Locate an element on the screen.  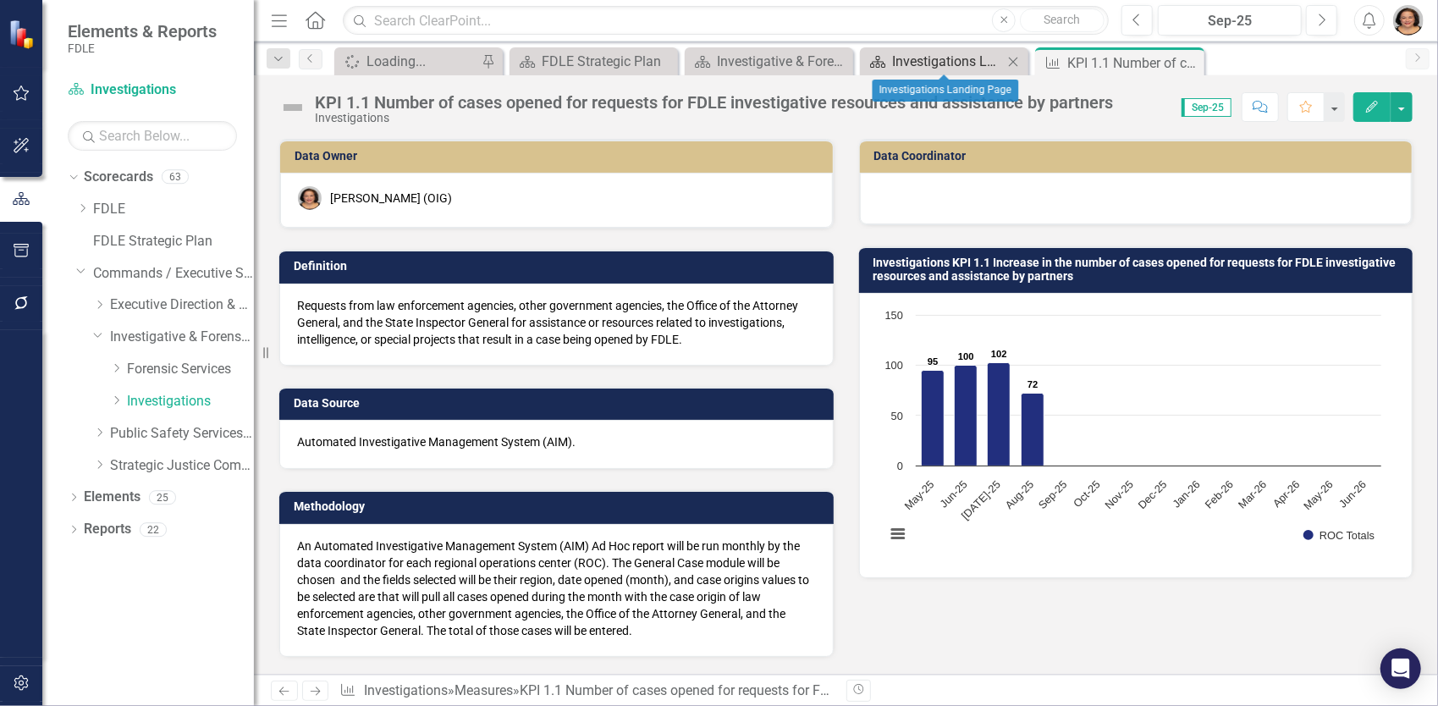
button: Search is located at coordinates (1063, 20).